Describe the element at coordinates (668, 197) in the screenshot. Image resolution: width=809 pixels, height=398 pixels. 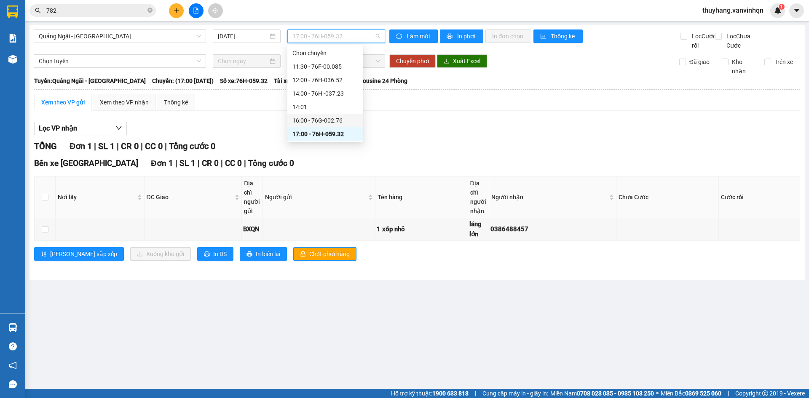
I see `th: Chưa Cước` at that location.